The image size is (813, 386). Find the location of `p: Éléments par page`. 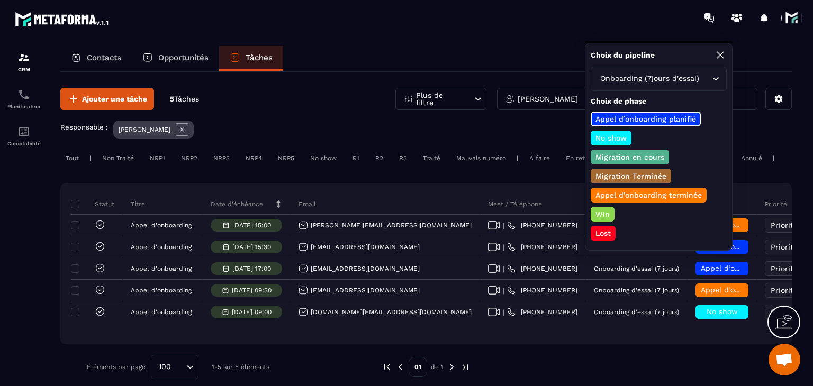

p: Éléments par page is located at coordinates (116, 367).